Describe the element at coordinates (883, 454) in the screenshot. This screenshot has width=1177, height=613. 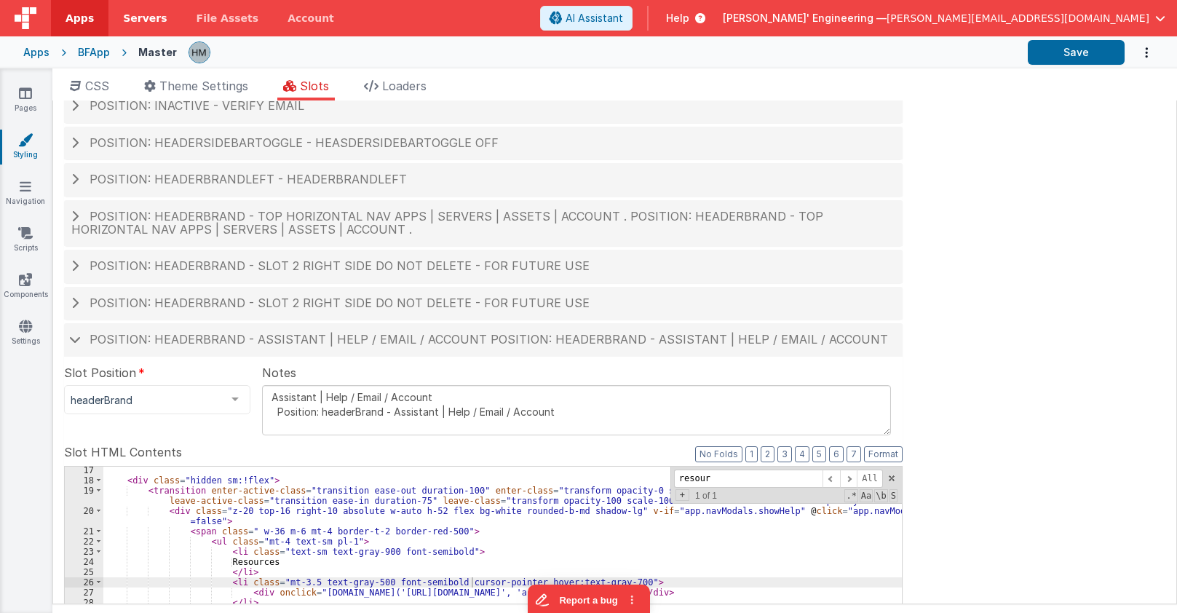
I see `button: Format` at that location.